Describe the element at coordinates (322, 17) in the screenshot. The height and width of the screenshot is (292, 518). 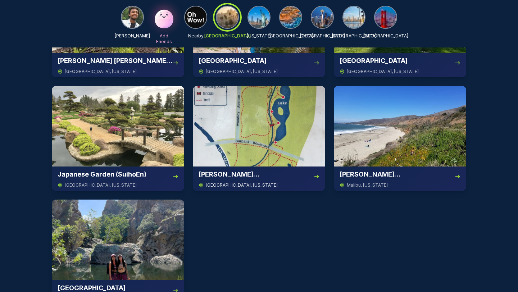
I see `img: Seattle` at that location.